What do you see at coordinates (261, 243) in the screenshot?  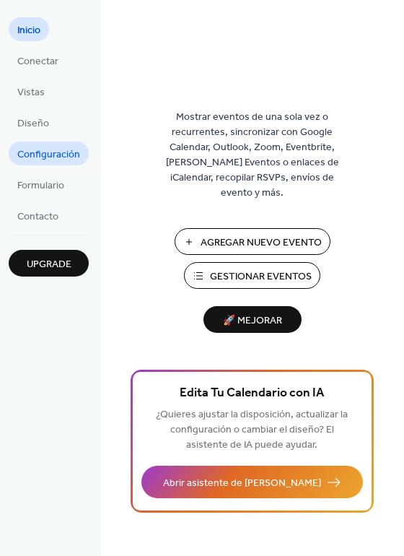 I see `span: Agregar Nuevo Evento` at bounding box center [261, 243].